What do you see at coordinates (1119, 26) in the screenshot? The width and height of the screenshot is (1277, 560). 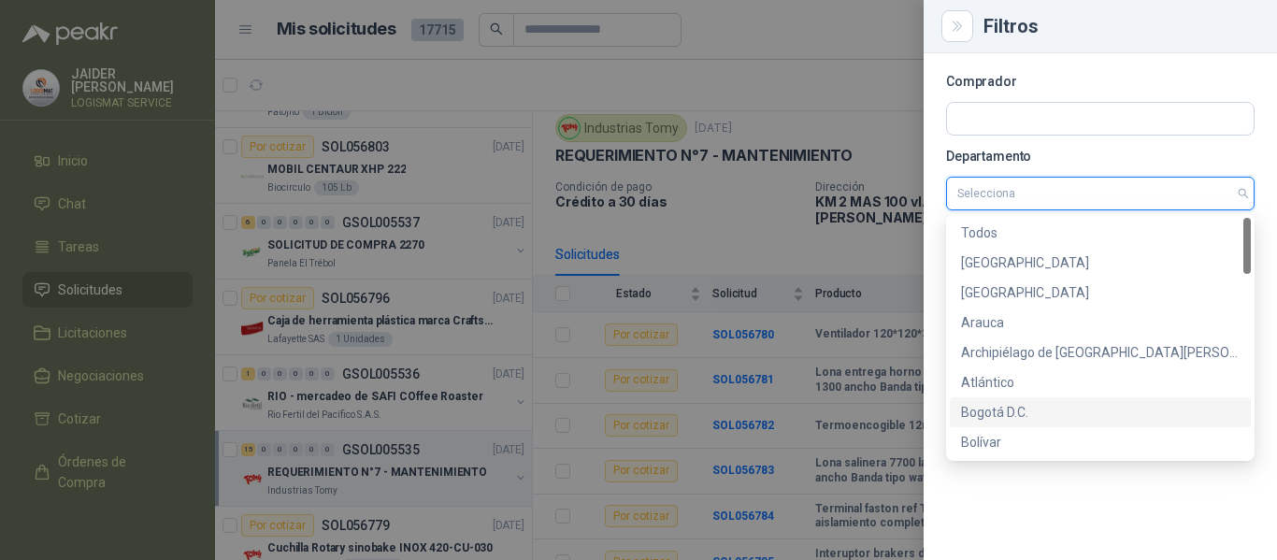 I see `div: Filtros` at bounding box center [1119, 26].